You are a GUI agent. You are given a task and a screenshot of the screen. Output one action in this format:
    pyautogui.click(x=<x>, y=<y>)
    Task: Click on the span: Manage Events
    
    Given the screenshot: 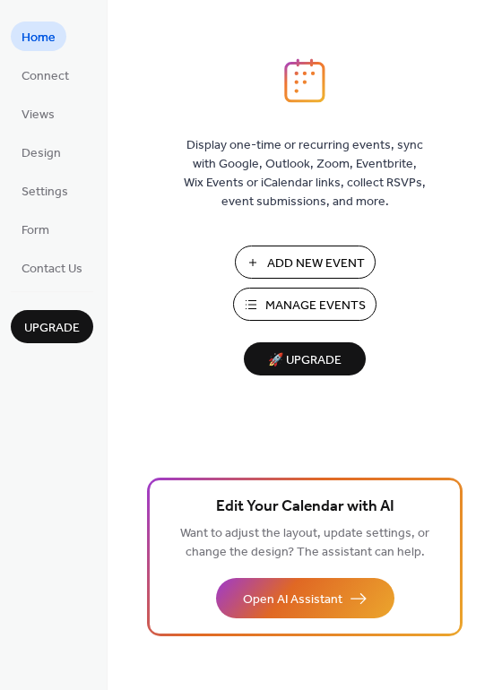 What is the action you would take?
    pyautogui.click(x=315, y=306)
    